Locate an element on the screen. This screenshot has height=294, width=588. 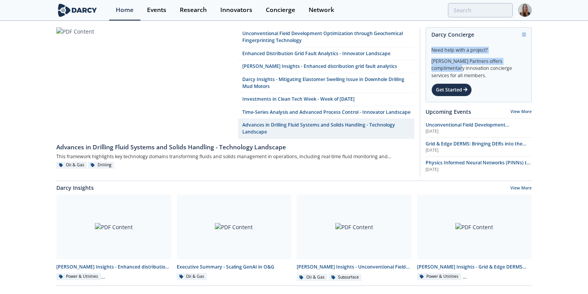
div: Subsurface is located at coordinates (345, 277).